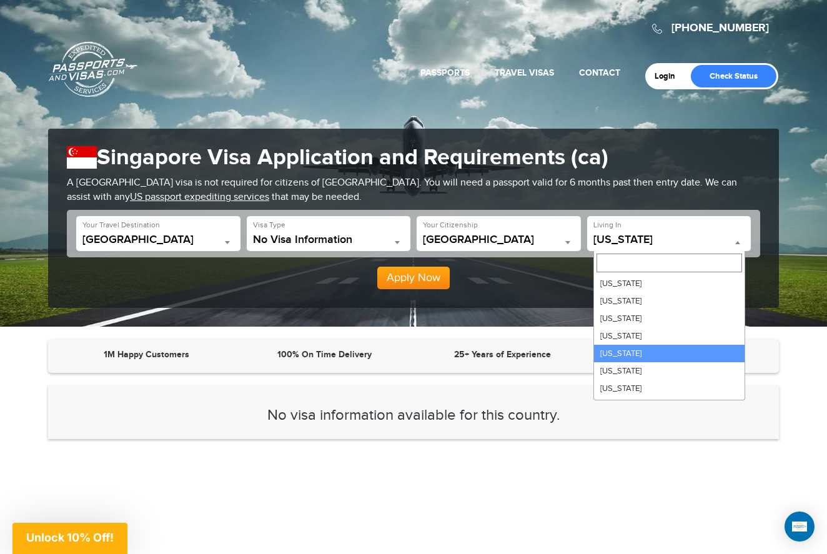 The height and width of the screenshot is (554, 827). I want to click on label: Living In, so click(607, 225).